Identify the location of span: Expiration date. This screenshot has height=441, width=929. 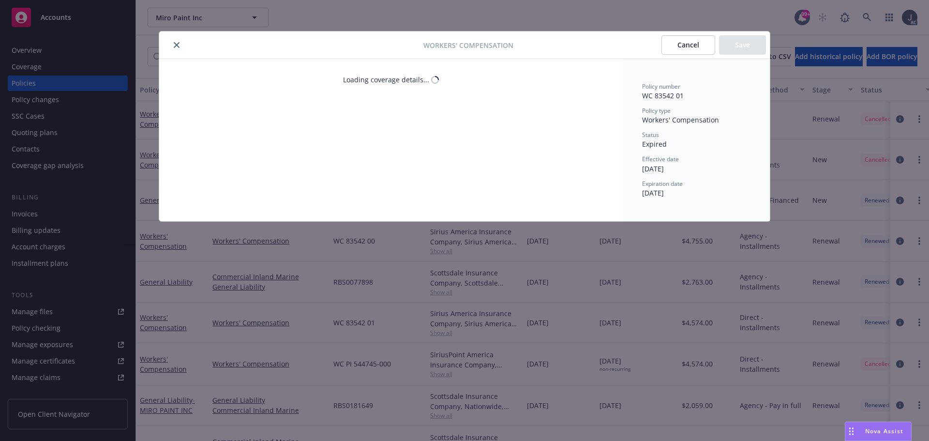
(663, 183).